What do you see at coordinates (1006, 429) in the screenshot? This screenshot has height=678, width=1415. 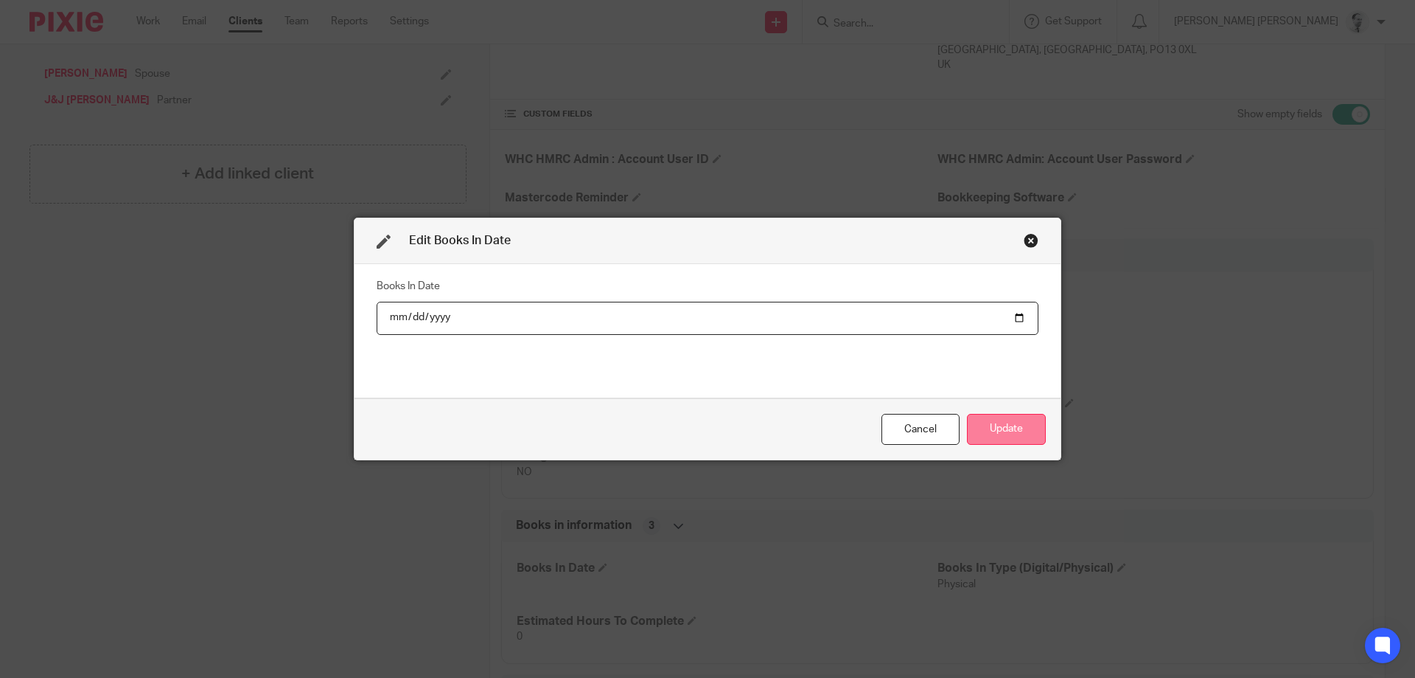 I see `button: Update` at bounding box center [1006, 429].